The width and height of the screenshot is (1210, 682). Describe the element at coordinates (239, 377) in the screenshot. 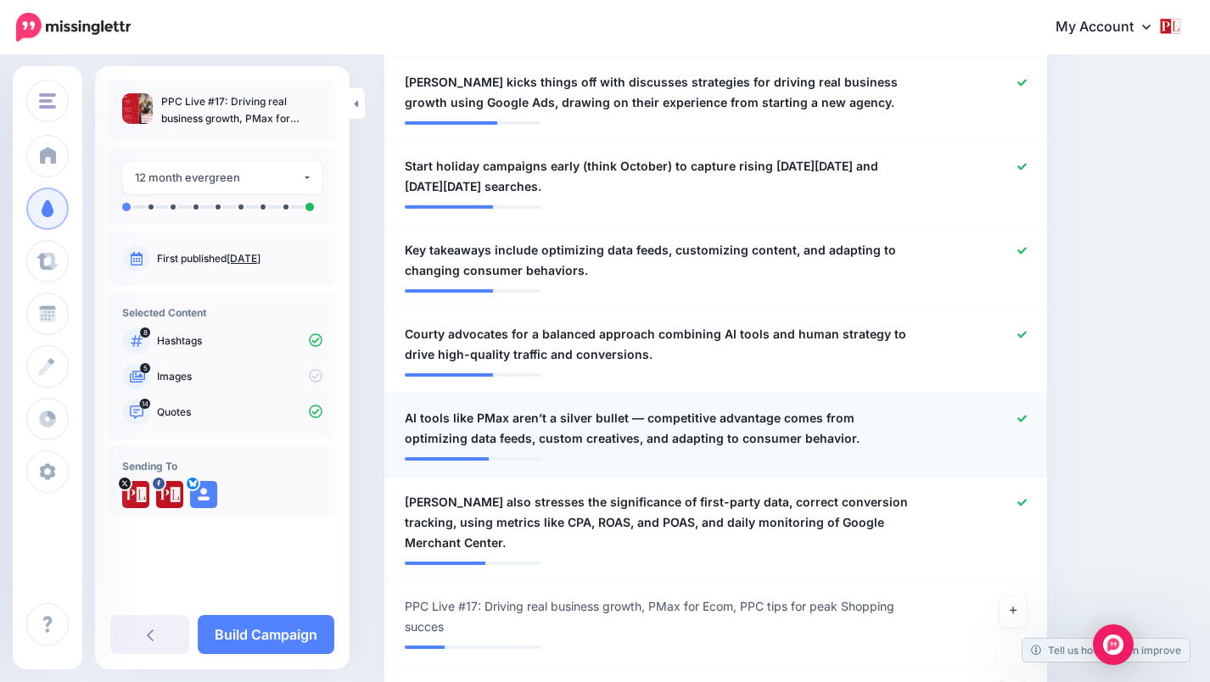

I see `p: Images` at that location.